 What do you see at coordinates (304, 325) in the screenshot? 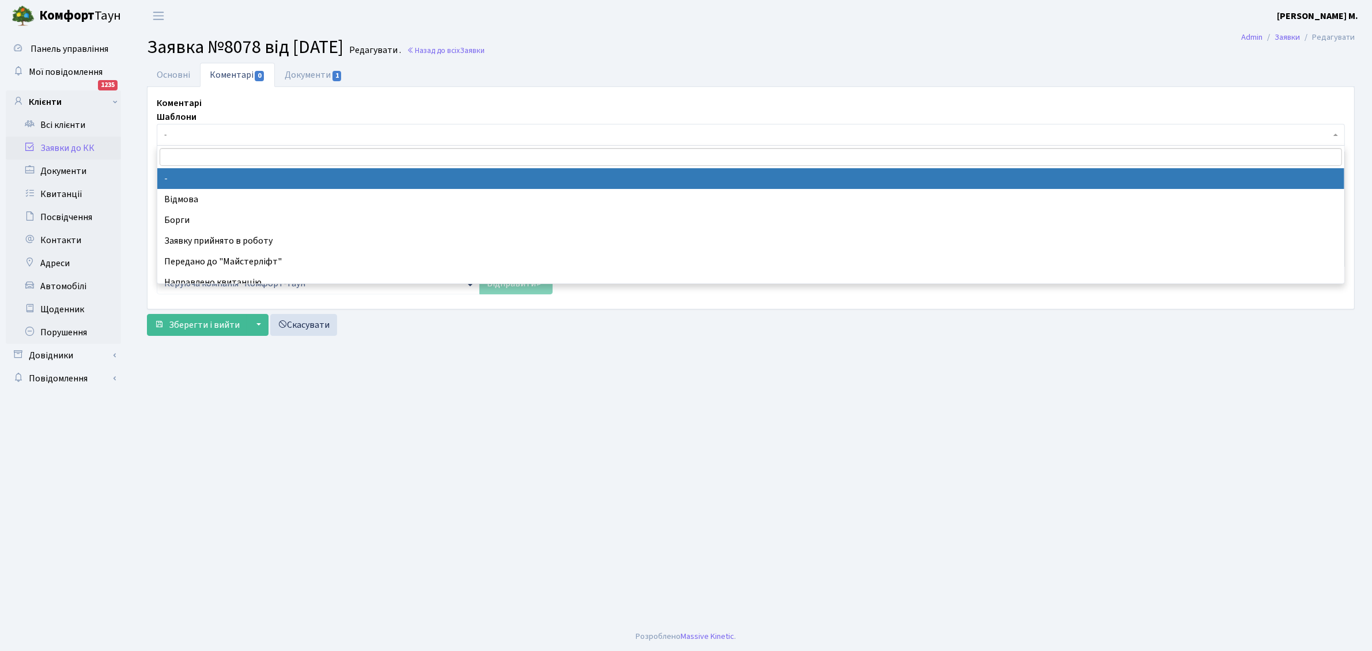
I see `a: Скасувати` at bounding box center [304, 325].